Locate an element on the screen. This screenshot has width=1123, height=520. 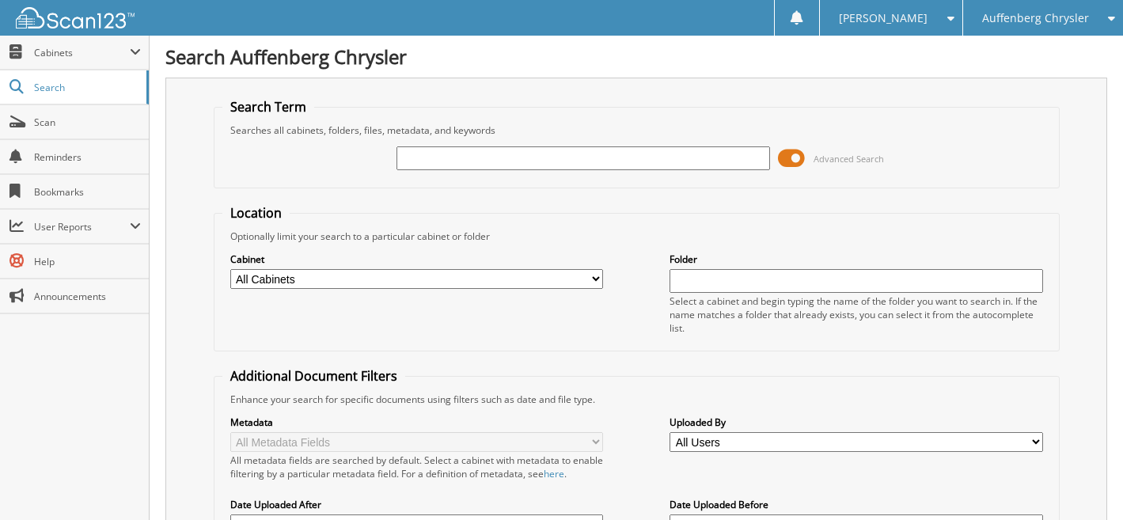
span: Reminders is located at coordinates (87, 157).